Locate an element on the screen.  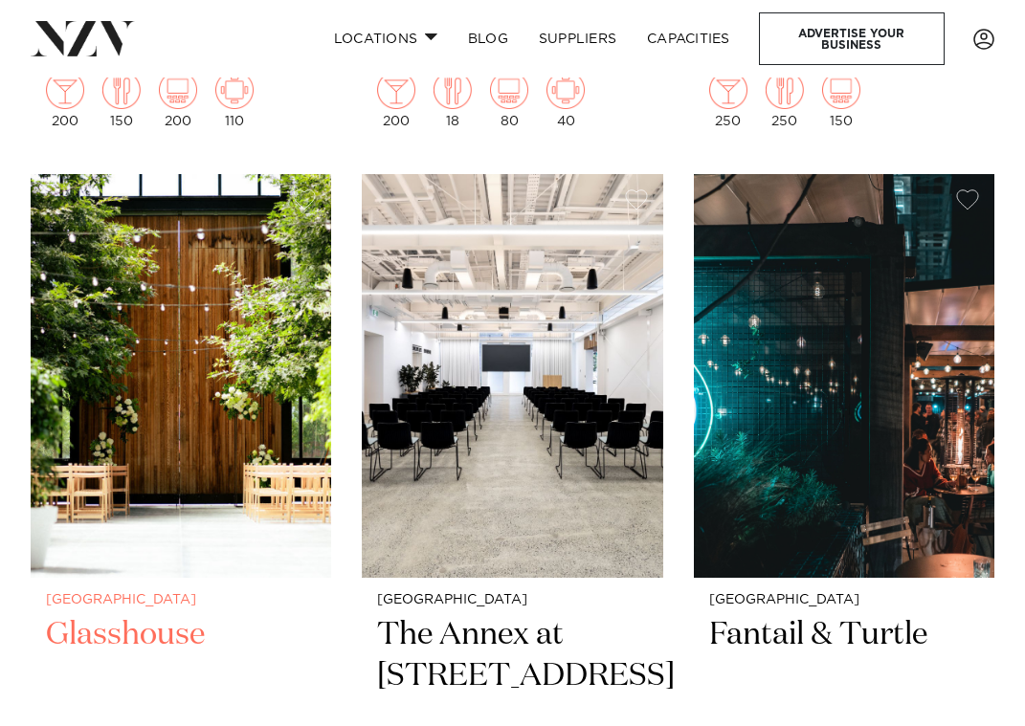
img: nzv-logo.png is located at coordinates (82, 38).